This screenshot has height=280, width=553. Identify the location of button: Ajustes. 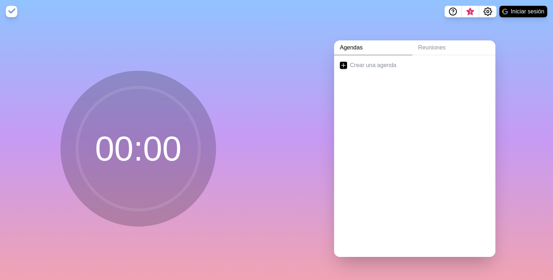
(488, 12).